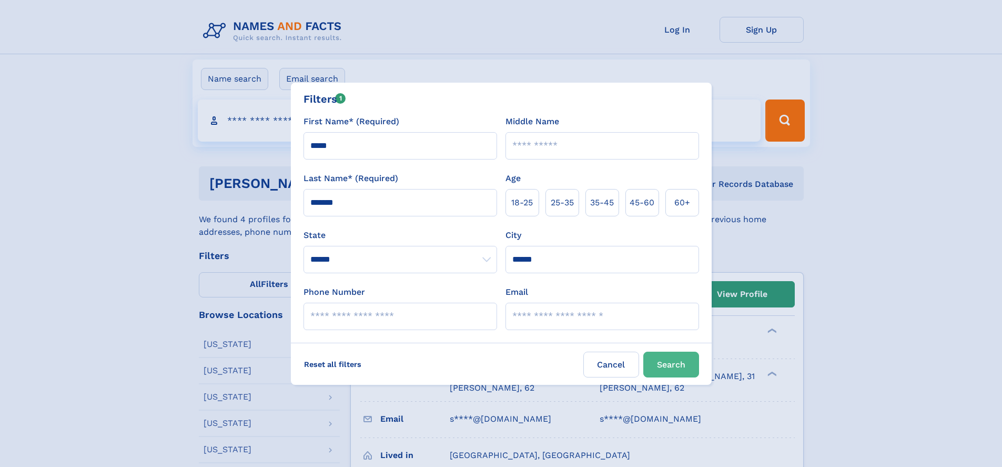  Describe the element at coordinates (334, 292) in the screenshot. I see `label: Phone Number` at that location.